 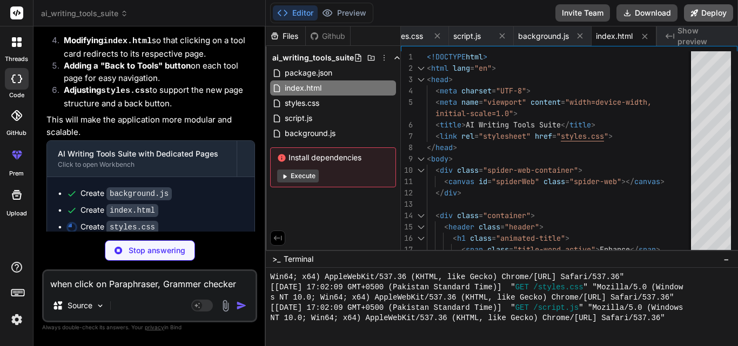 I want to click on span: Show preview, so click(x=703, y=36).